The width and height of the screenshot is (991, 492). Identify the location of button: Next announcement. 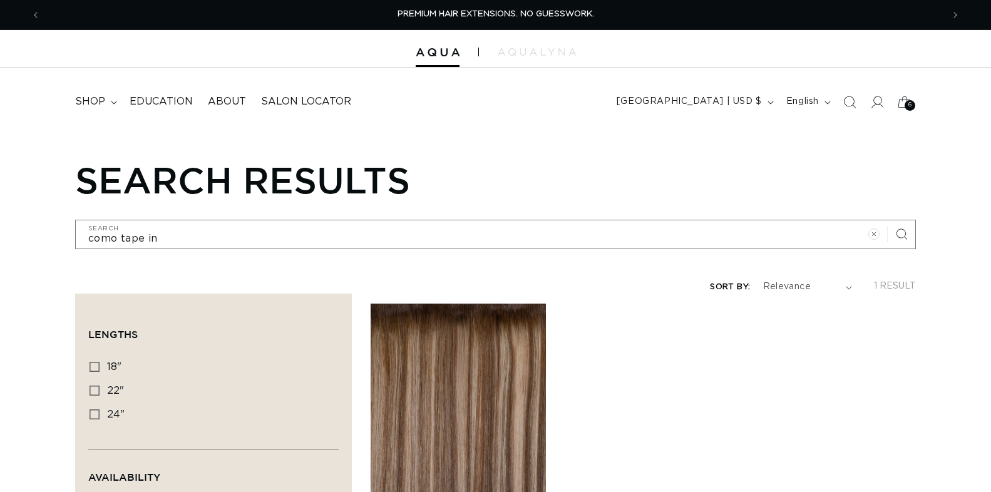
(955, 15).